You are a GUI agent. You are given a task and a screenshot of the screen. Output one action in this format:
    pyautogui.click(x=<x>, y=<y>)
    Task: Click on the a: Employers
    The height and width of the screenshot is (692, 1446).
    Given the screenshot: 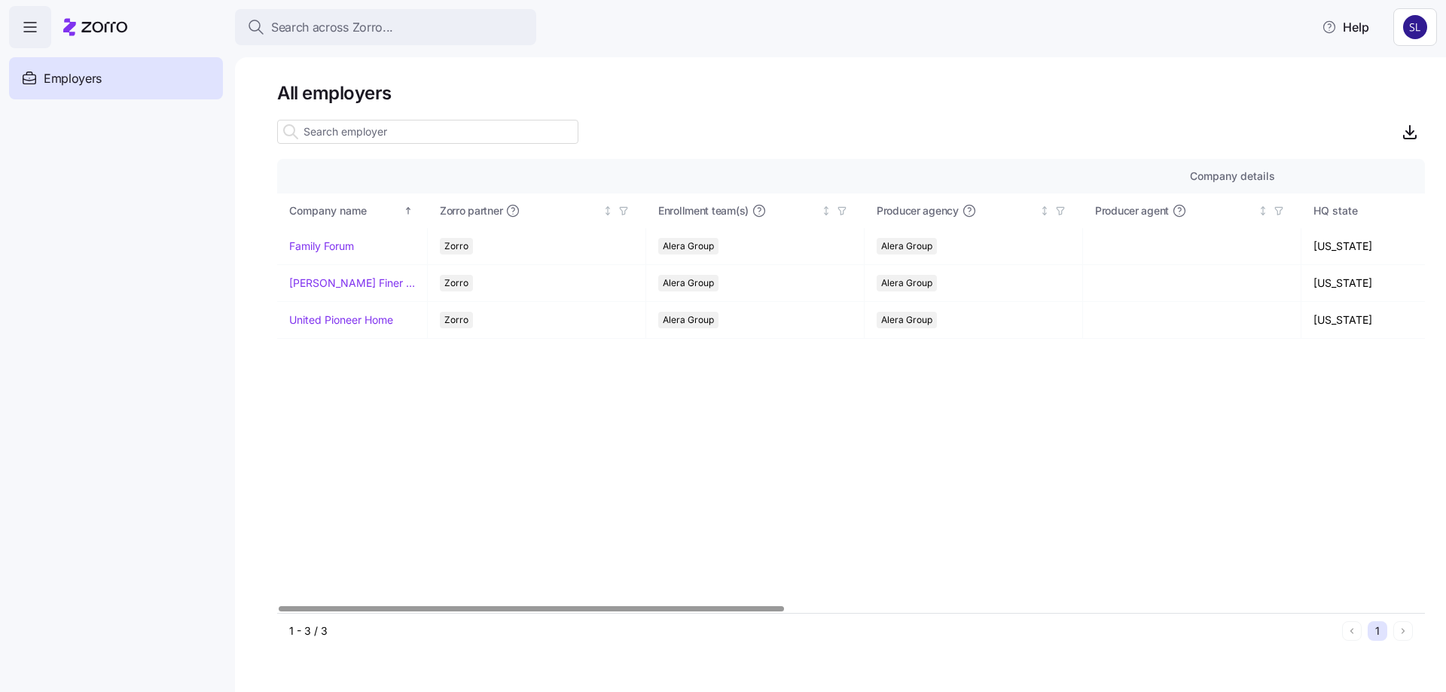 What is the action you would take?
    pyautogui.click(x=116, y=78)
    